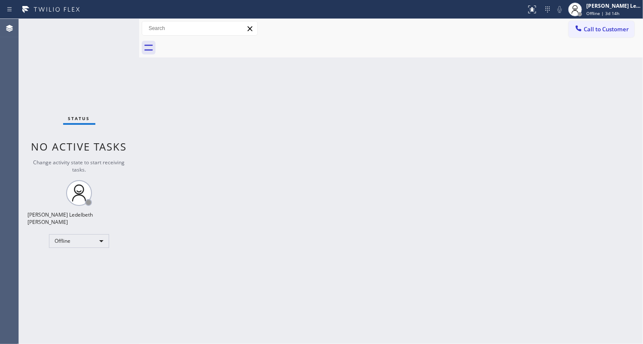 The image size is (643, 344). Describe the element at coordinates (601, 29) in the screenshot. I see `button: Call to Customer` at that location.